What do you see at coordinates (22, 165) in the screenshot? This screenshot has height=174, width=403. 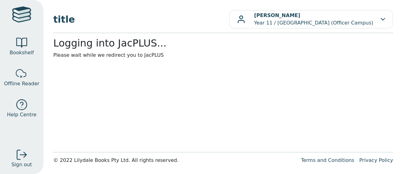 I see `span: Sign out` at bounding box center [22, 165].